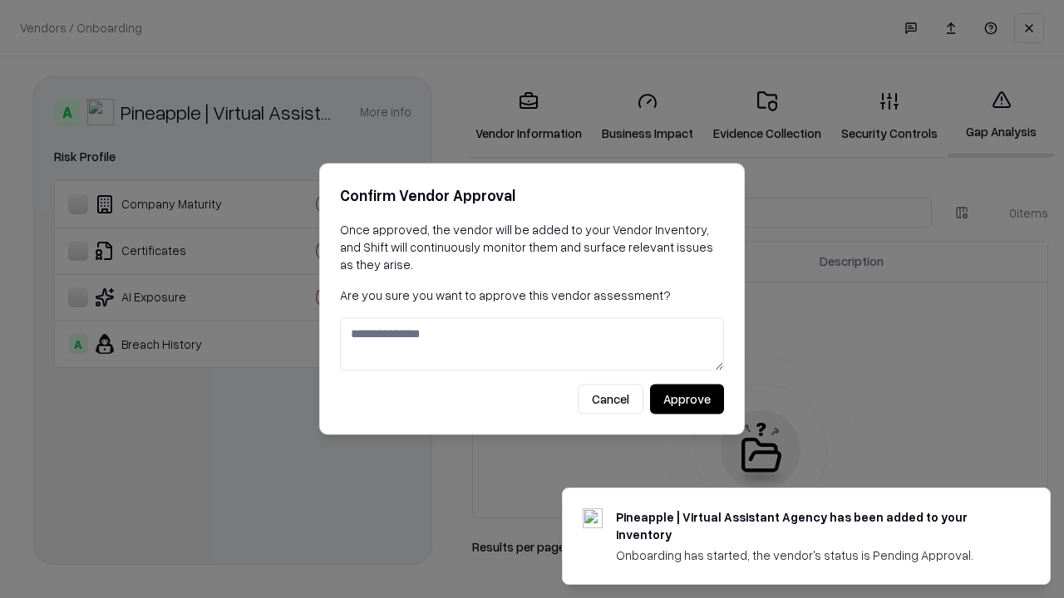 The height and width of the screenshot is (598, 1064). Describe the element at coordinates (610, 400) in the screenshot. I see `button: Cancel` at that location.